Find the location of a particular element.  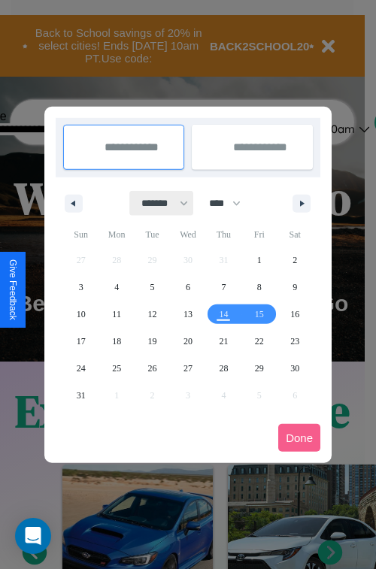

span: 3 is located at coordinates (81, 287).